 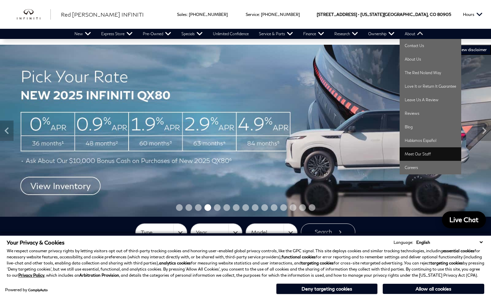 I want to click on a: Blog, so click(x=430, y=127).